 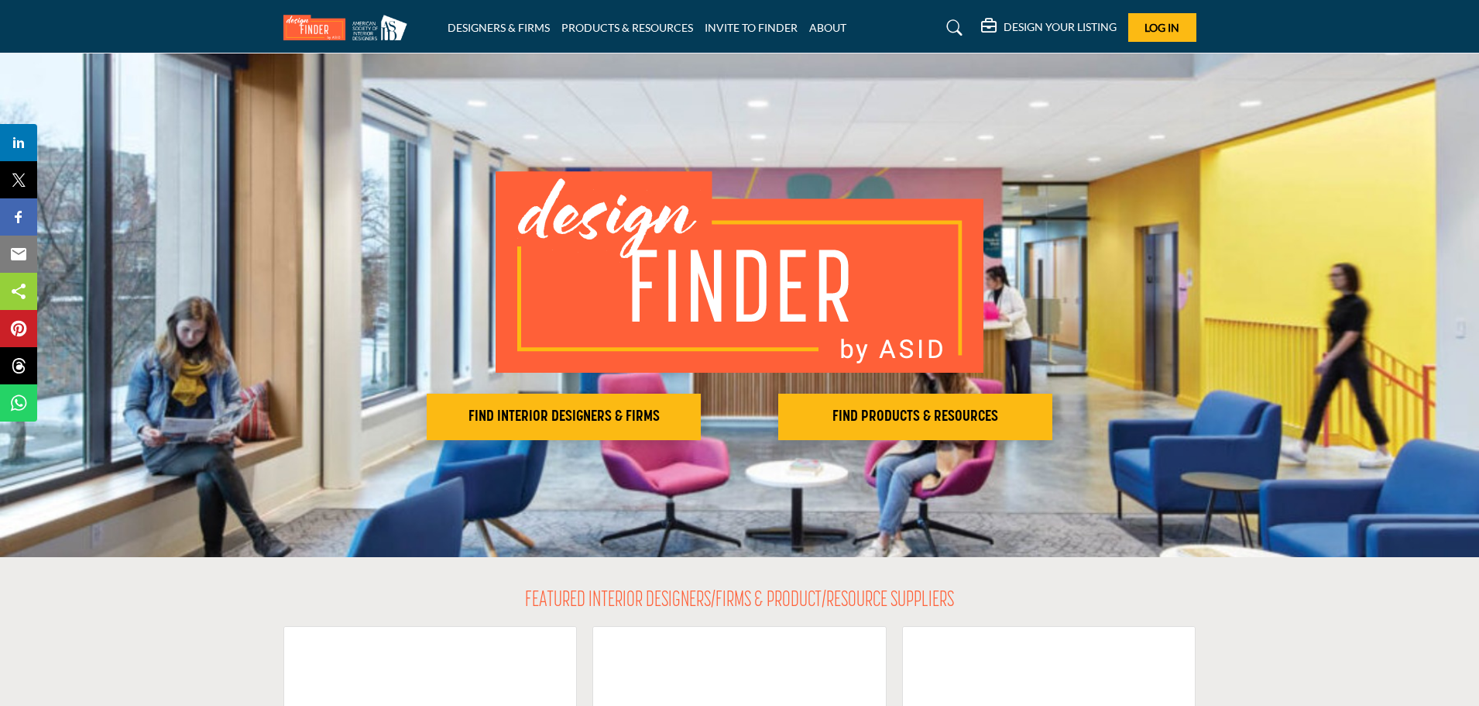 I want to click on h5: DESIGN YOUR LISTING, so click(x=1060, y=27).